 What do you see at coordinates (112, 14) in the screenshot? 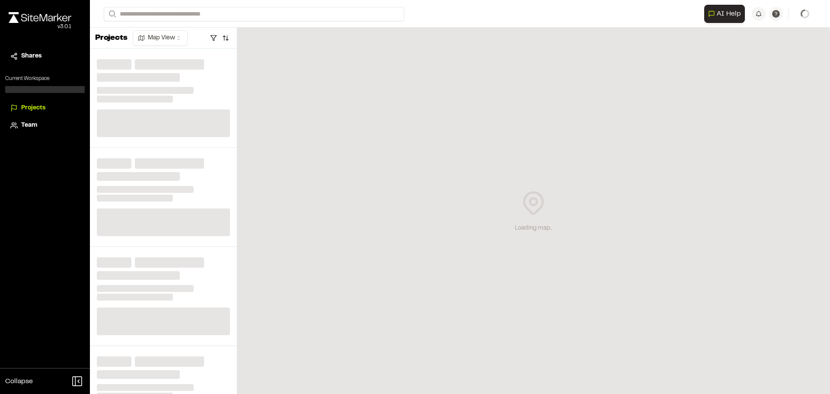
I see `button: Search` at bounding box center [112, 14].